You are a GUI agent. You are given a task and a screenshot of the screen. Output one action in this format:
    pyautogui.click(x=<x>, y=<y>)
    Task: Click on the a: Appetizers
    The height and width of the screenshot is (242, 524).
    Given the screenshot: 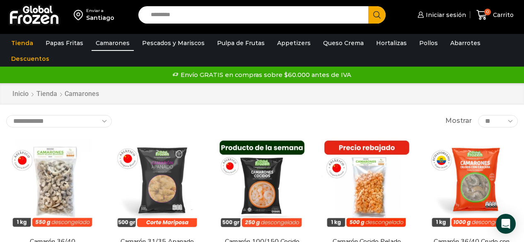 What is the action you would take?
    pyautogui.click(x=293, y=43)
    